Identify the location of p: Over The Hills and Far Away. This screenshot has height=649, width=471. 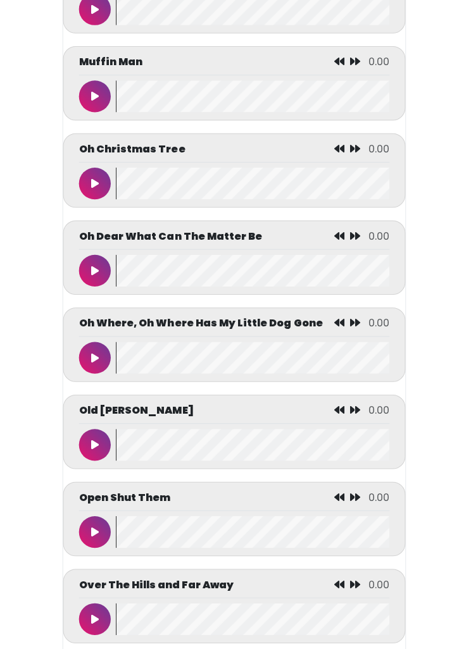
(158, 582).